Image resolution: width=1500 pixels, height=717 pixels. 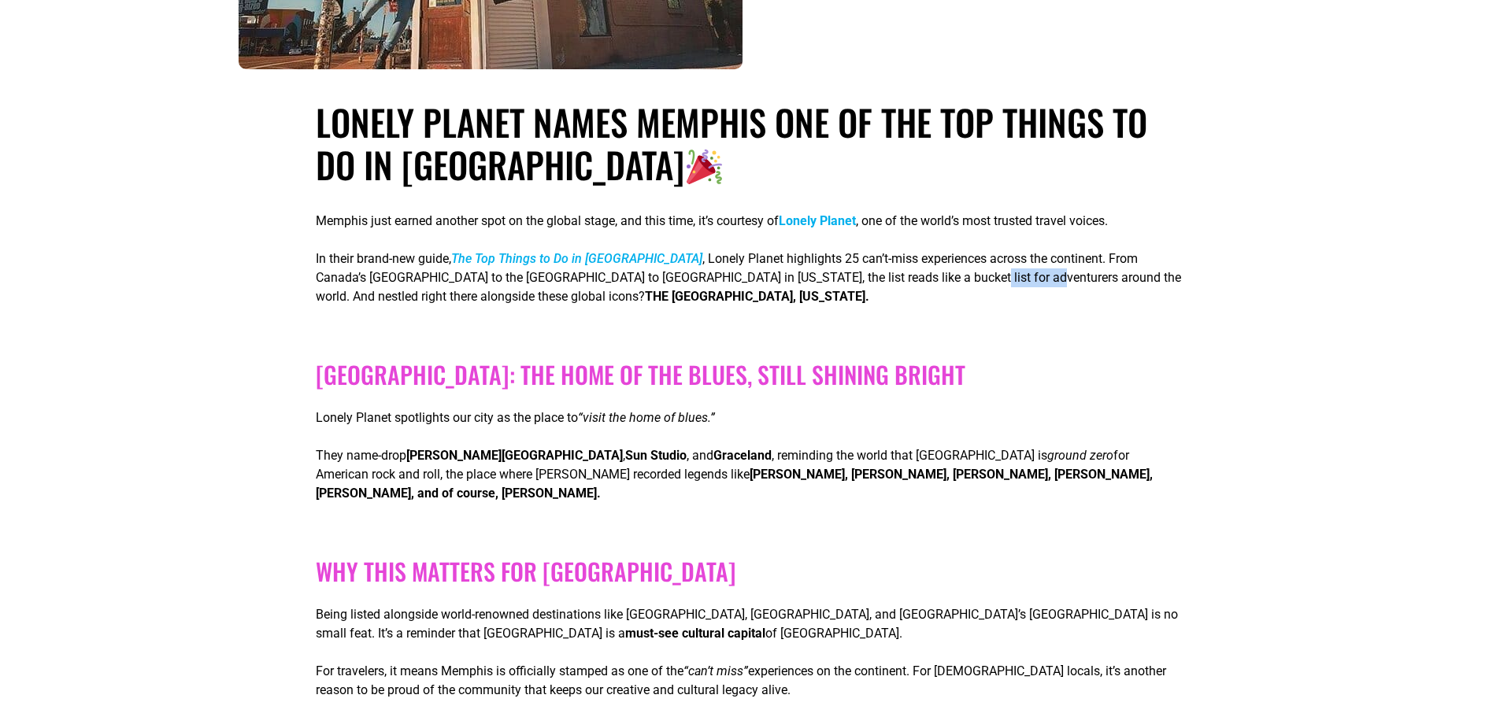 I want to click on p: Memphis just earned another spot on the global stage, and this time, it’s courtesy of , one of th..., so click(x=750, y=221).